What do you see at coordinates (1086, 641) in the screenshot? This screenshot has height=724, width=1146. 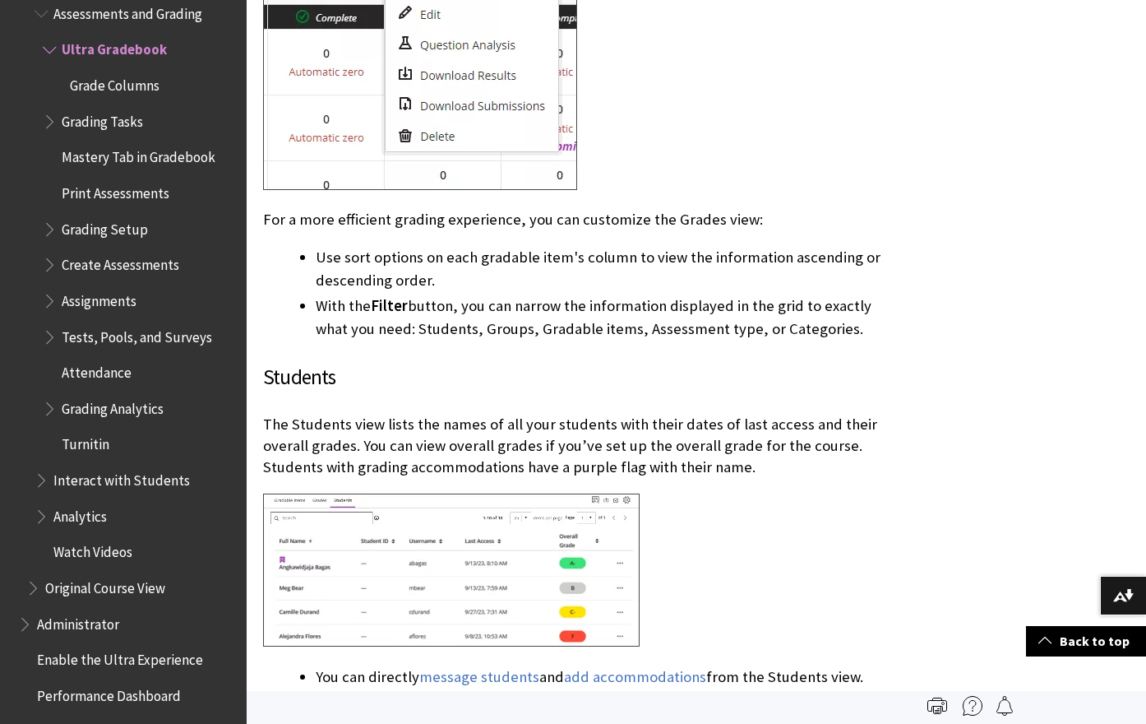 I see `a: Back to top` at bounding box center [1086, 641].